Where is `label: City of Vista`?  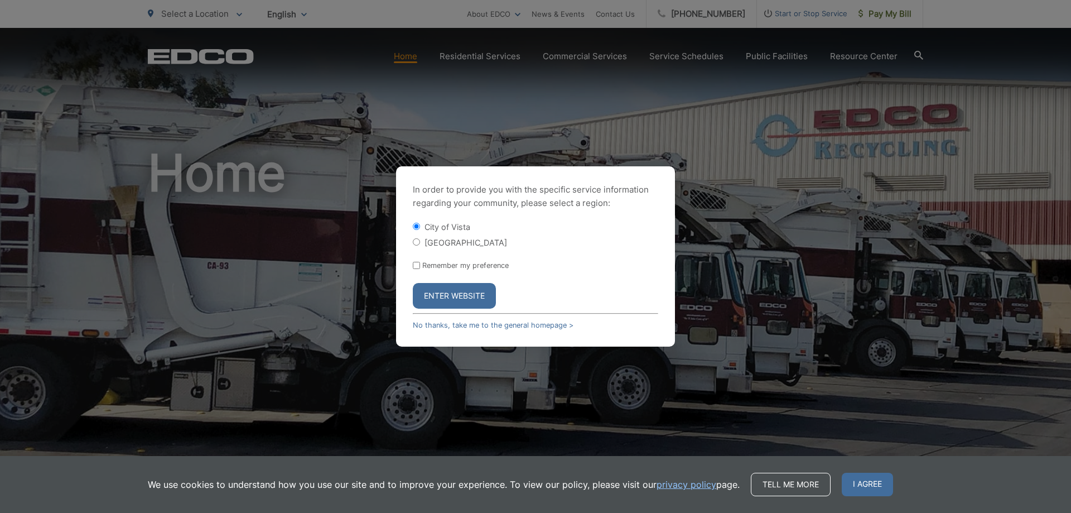
label: City of Vista is located at coordinates (447, 226).